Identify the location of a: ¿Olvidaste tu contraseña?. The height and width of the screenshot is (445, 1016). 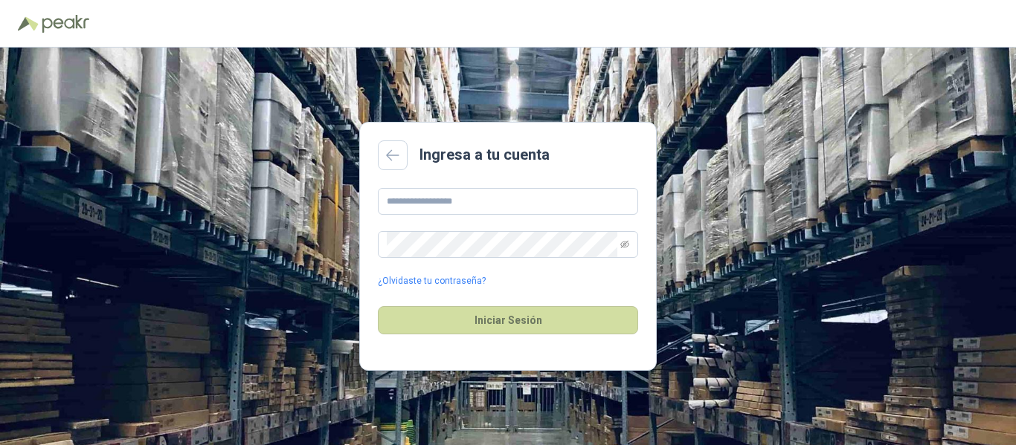
(431, 281).